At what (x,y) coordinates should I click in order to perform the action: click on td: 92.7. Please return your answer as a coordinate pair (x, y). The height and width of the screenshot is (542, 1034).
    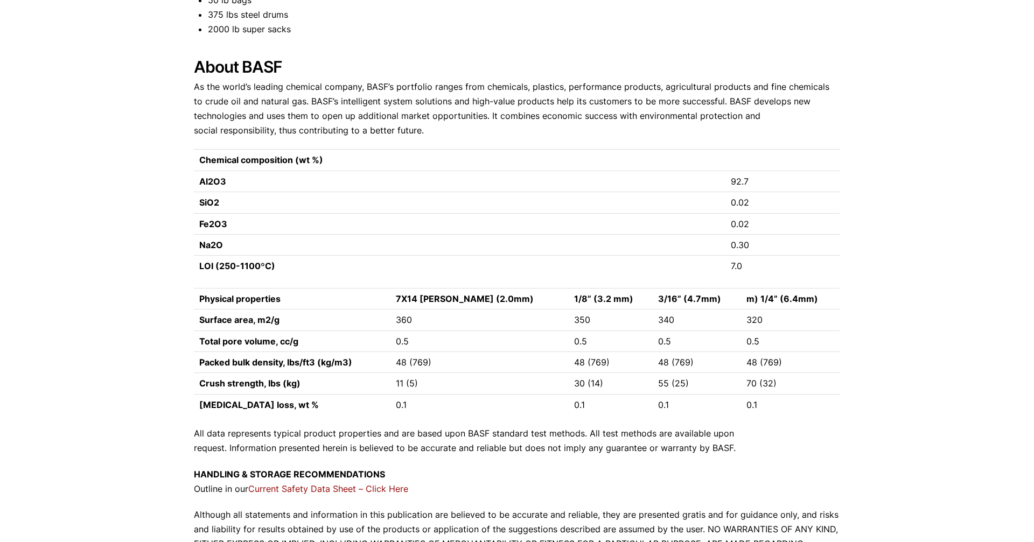
    Looking at the image, I should click on (782, 181).